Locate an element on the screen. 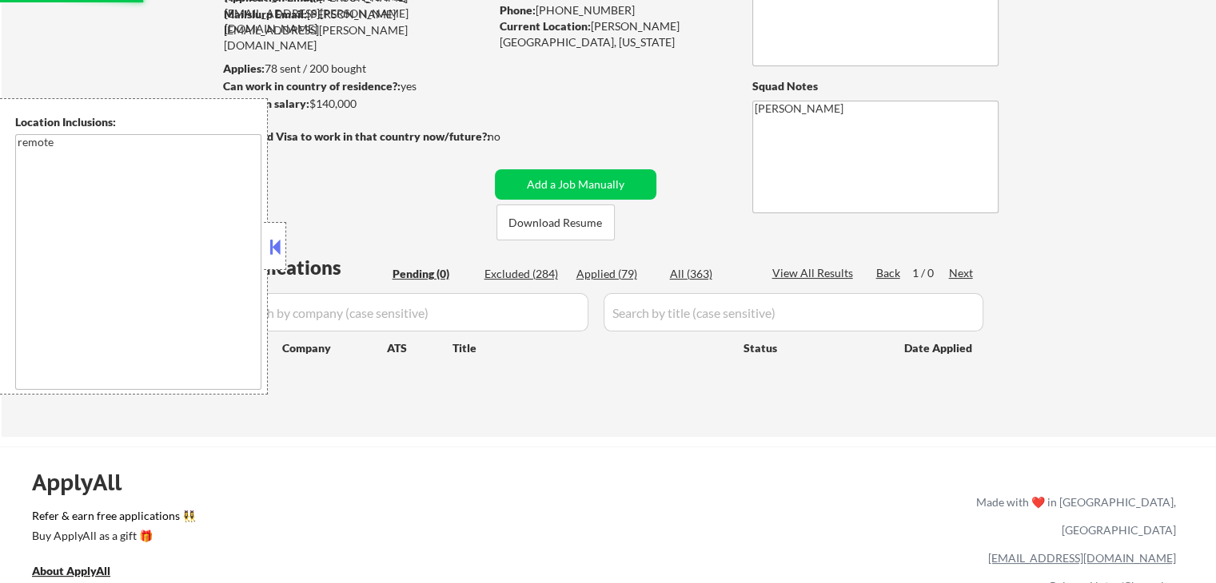 The image size is (1216, 583). strong: Applies: is located at coordinates (244, 68).